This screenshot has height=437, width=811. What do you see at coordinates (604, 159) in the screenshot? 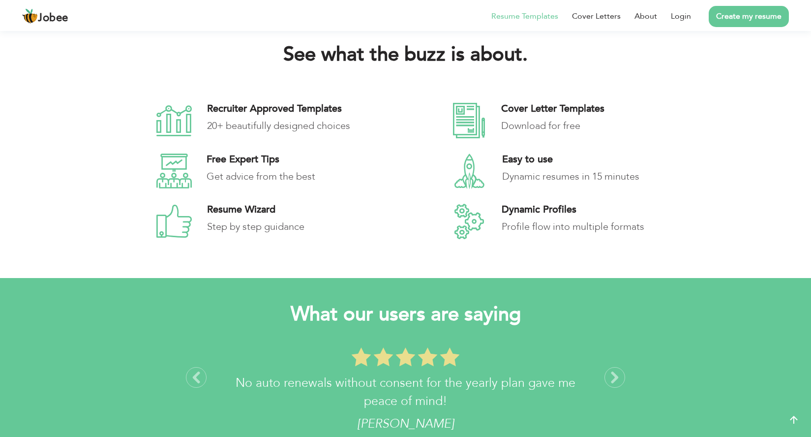
I see `h4: Easy to use` at bounding box center [604, 159].